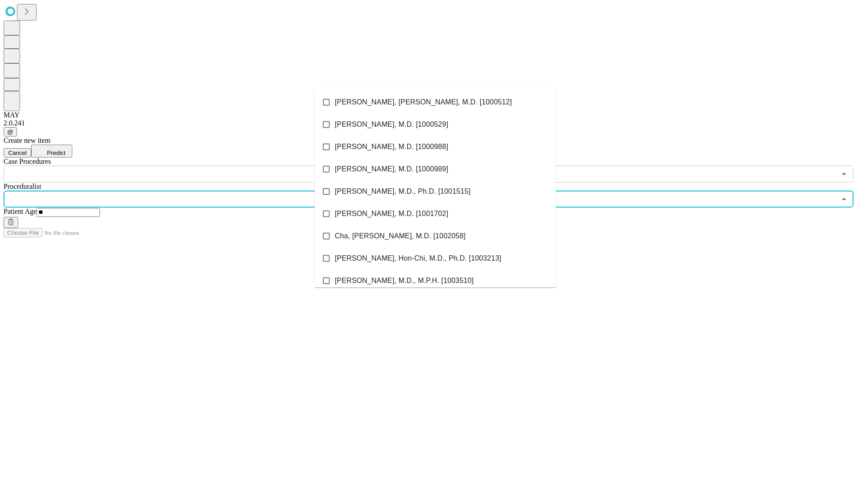  What do you see at coordinates (27, 140) in the screenshot?
I see `span: Create new item` at bounding box center [27, 140].